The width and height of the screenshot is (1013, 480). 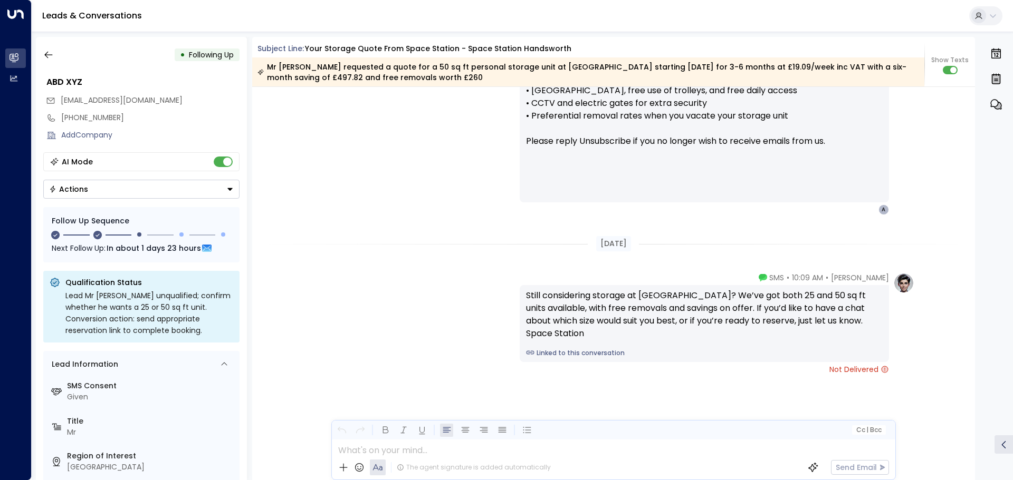 I want to click on button: Undo, so click(x=341, y=430).